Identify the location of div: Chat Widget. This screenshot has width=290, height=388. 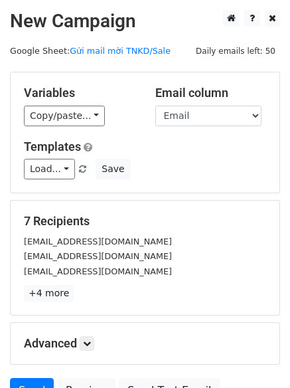
(257, 356).